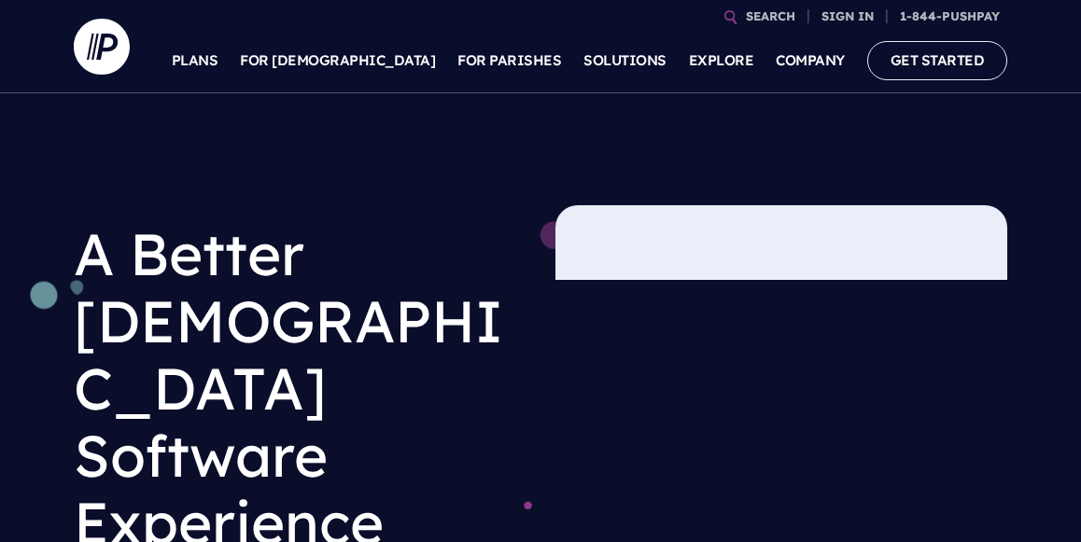 This screenshot has width=1081, height=542. What do you see at coordinates (722, 61) in the screenshot?
I see `a: EXPLORE` at bounding box center [722, 61].